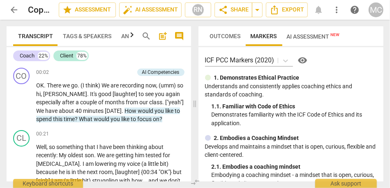 This screenshot has width=390, height=188. I want to click on span: Tags & Speakers, so click(87, 36).